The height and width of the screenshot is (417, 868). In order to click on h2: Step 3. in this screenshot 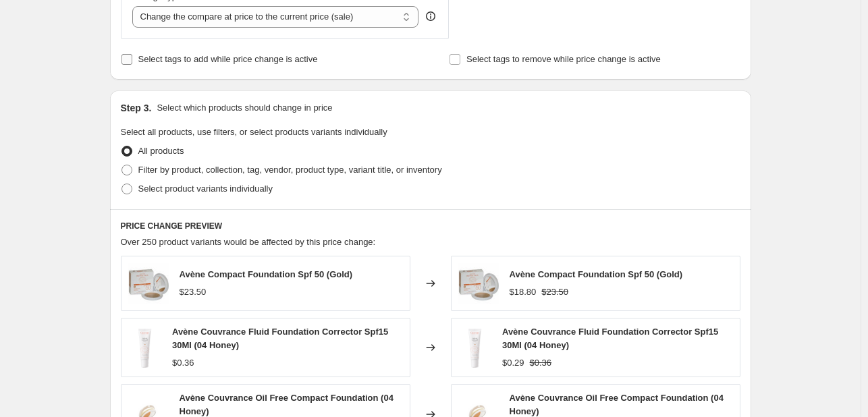, I will do `click(136, 108)`.